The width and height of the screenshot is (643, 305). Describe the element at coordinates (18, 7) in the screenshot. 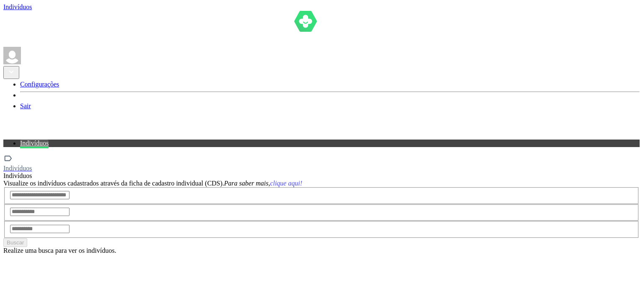

I see `span: Indivíduos` at that location.